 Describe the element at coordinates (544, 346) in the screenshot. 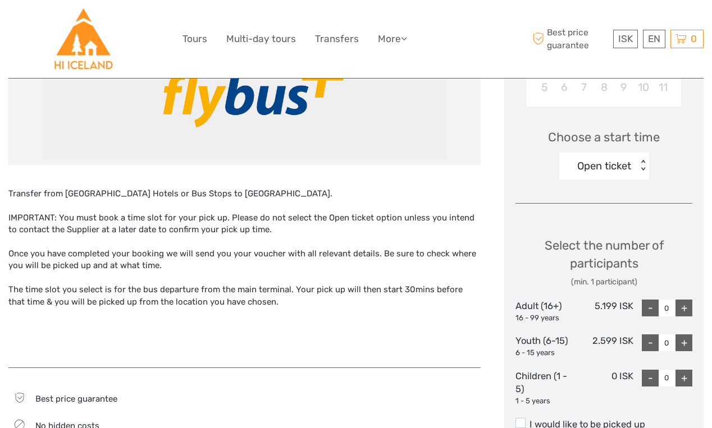

I see `div: Youth (6-15)` at that location.